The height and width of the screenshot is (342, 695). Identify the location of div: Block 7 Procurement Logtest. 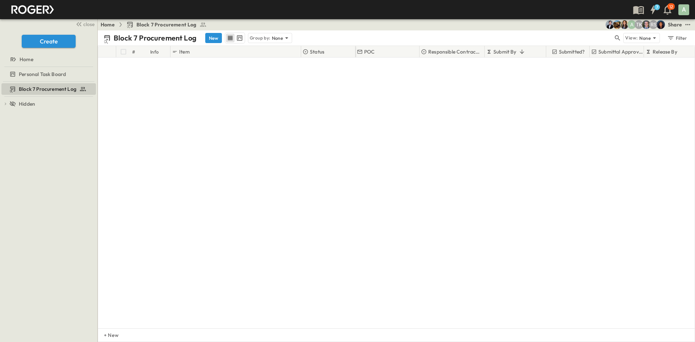
(49, 89).